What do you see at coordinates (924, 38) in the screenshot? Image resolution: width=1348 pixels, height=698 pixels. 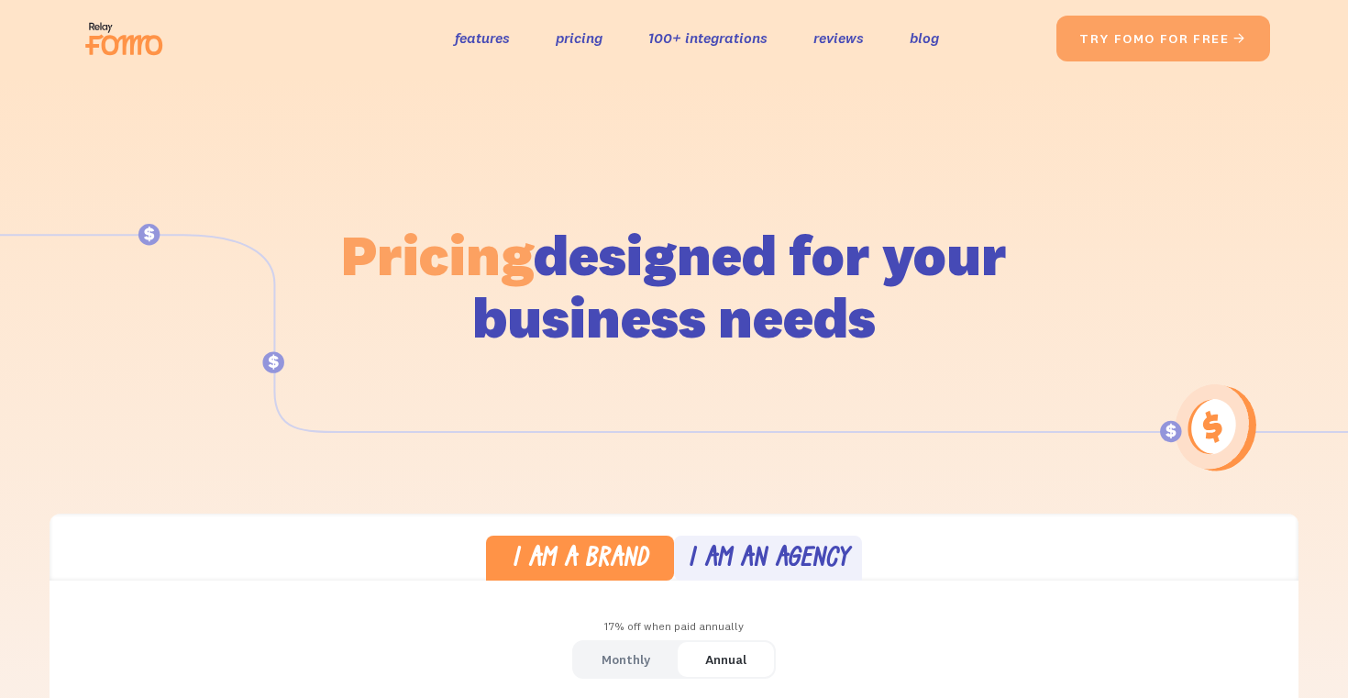 I see `a: blog` at bounding box center [924, 38].